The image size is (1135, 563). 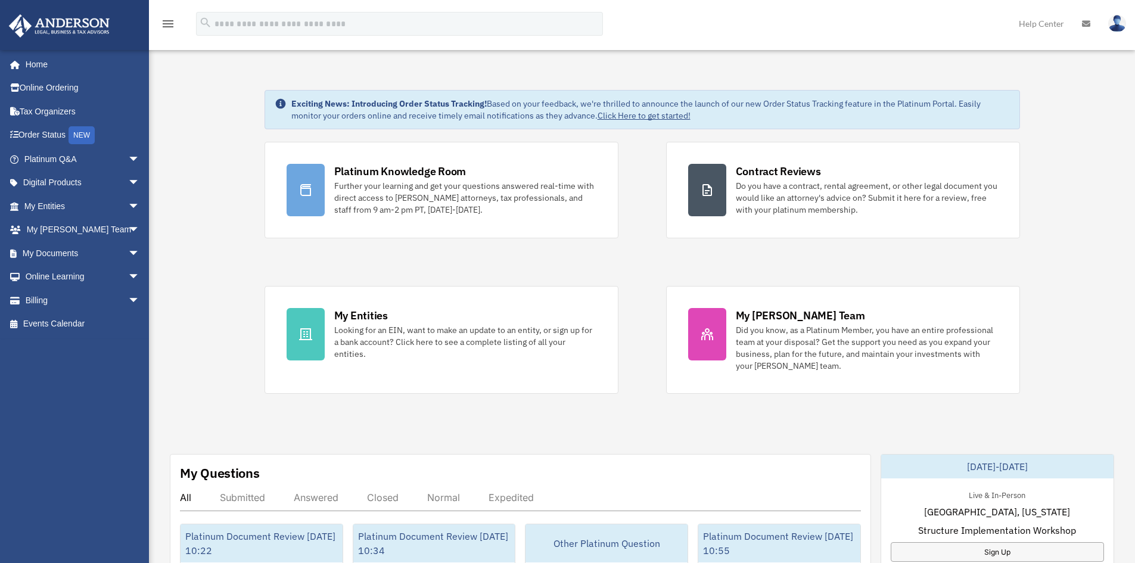 I want to click on div: All, so click(x=185, y=498).